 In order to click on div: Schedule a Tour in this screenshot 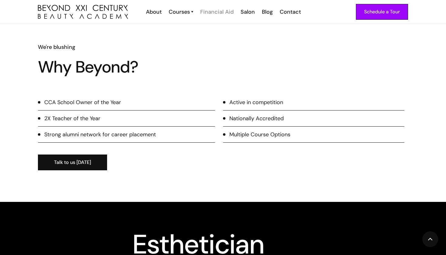, I will do `click(382, 12)`.